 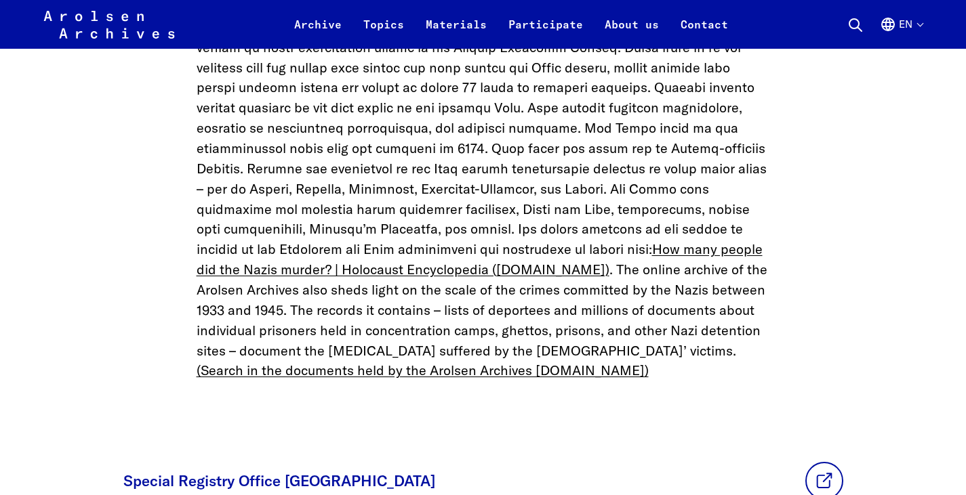 What do you see at coordinates (511, 24) in the screenshot?
I see `nav: Primary` at bounding box center [511, 24].